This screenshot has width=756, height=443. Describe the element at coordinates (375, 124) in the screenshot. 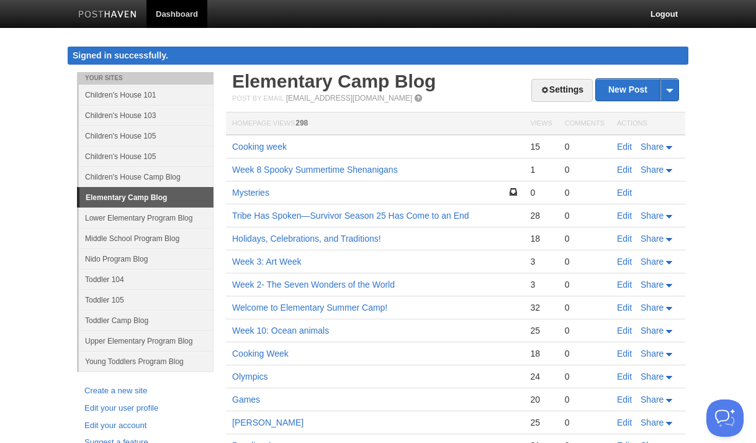

I see `th: Homepage Views` at that location.